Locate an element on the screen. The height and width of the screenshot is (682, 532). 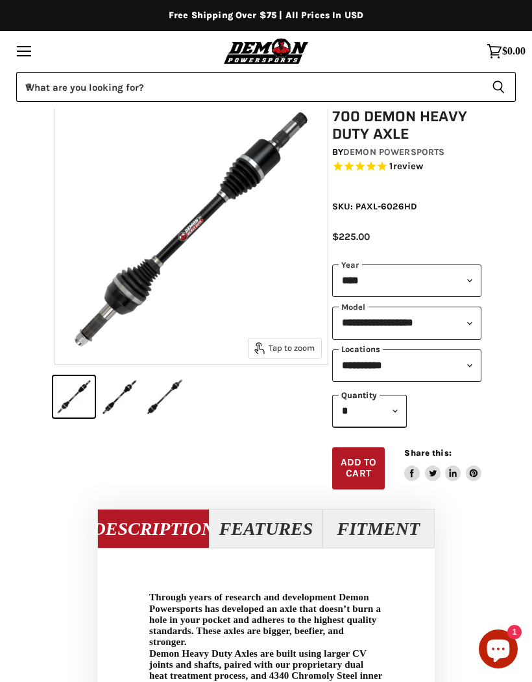
form: Product is located at coordinates (266, 87).